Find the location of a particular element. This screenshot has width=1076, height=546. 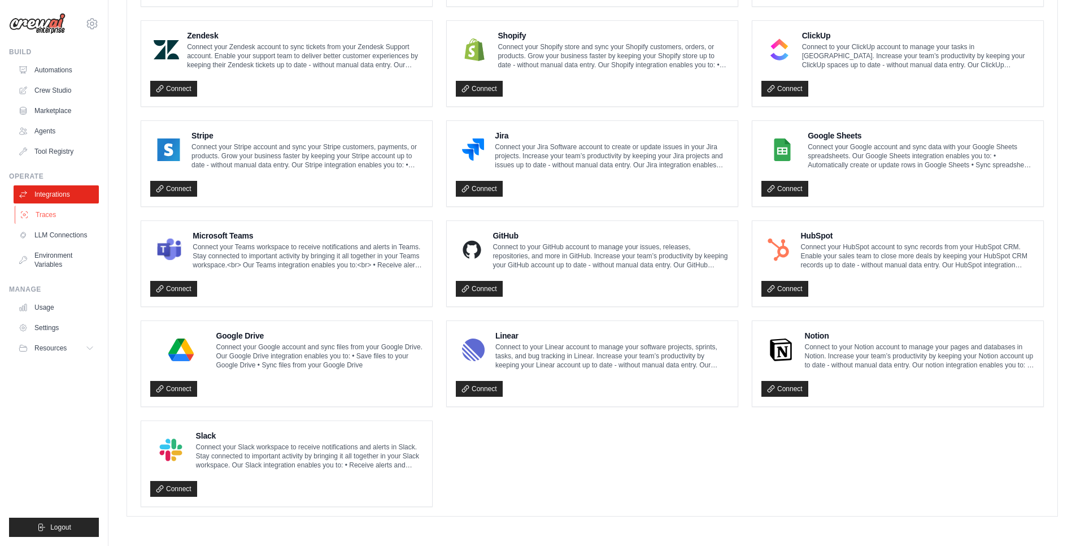

img: Stripe Logo is located at coordinates (168, 150).